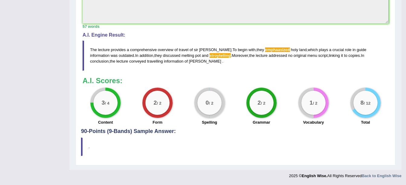 Image resolution: width=406 pixels, height=185 pixels. Describe the element at coordinates (323, 55) in the screenshot. I see `span: script` at that location.